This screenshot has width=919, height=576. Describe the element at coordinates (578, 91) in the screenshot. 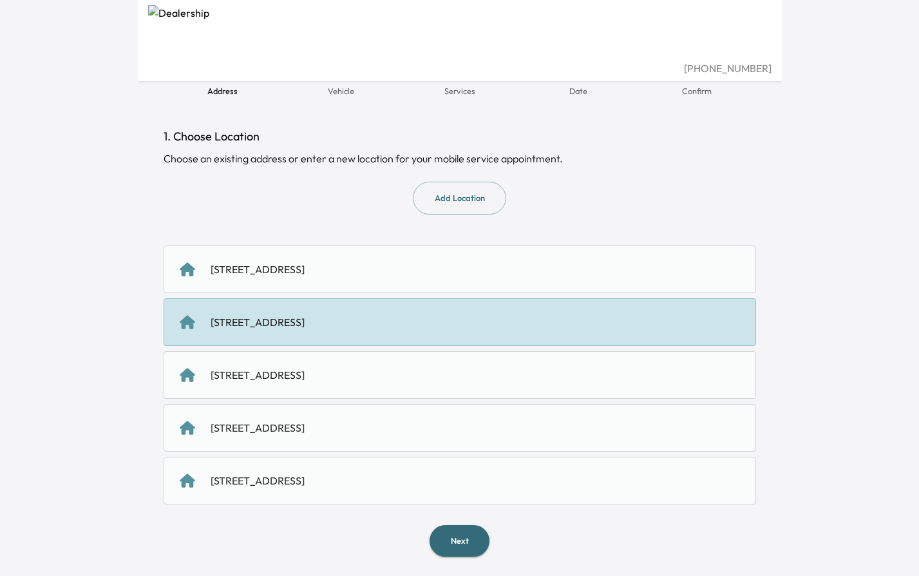

I see `span: Date` at that location.